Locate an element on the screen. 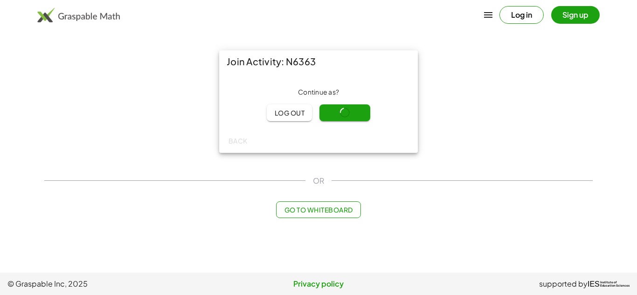 The image size is (637, 295). div: Continue as ? is located at coordinates (318, 92).